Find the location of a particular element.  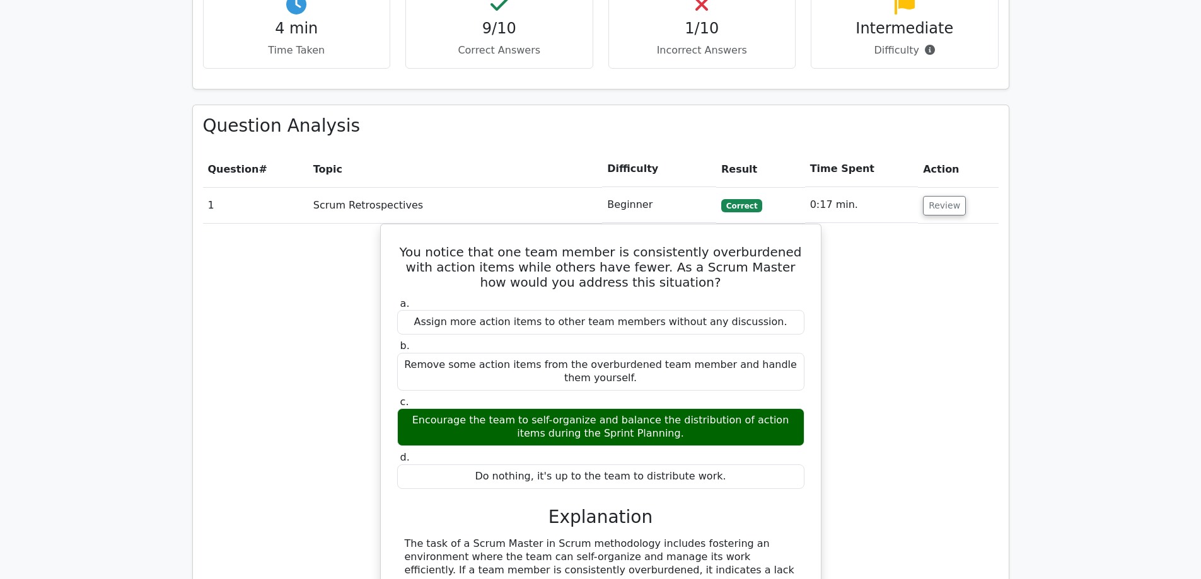

span: b. is located at coordinates (405, 346).